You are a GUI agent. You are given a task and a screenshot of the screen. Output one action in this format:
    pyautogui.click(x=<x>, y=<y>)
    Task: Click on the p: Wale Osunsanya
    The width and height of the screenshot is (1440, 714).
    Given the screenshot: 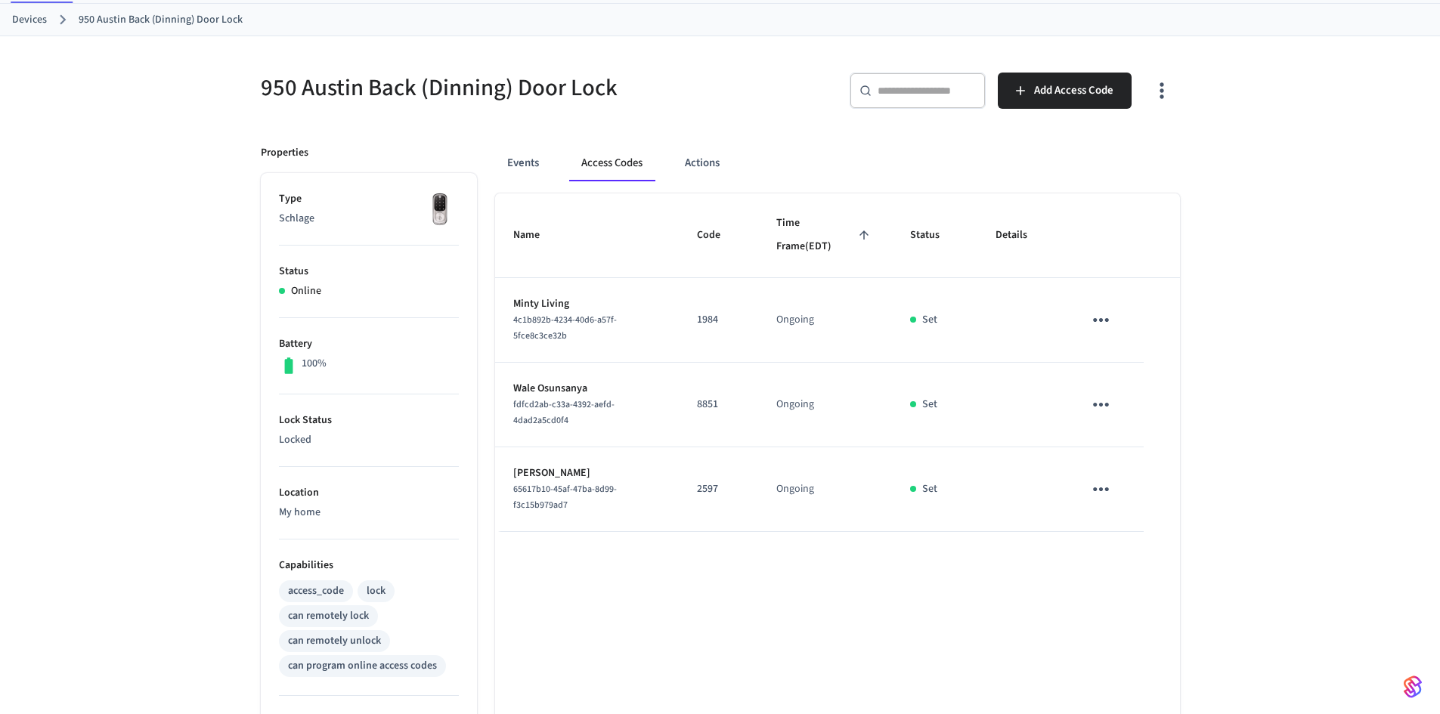 What is the action you would take?
    pyautogui.click(x=587, y=389)
    